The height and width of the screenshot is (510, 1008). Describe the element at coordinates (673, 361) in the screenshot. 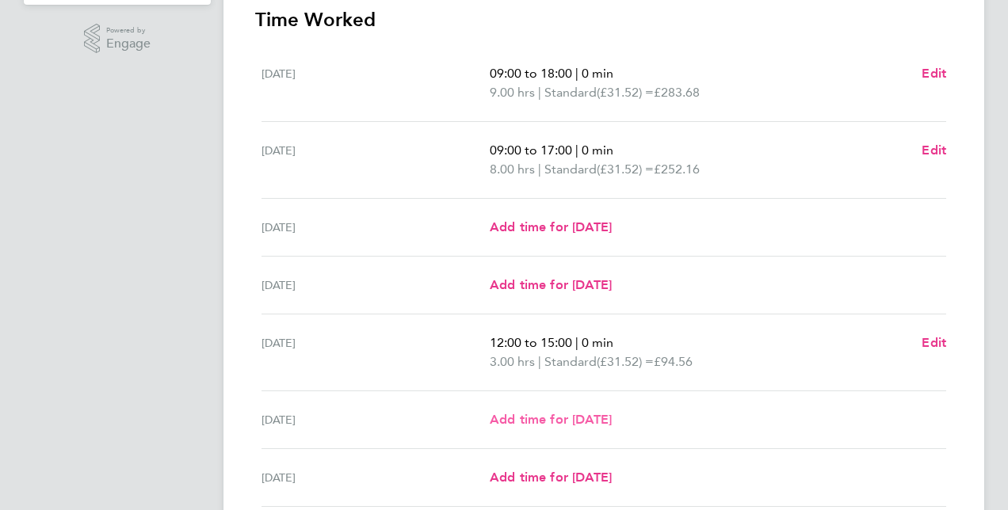

I see `span: £94.56` at that location.